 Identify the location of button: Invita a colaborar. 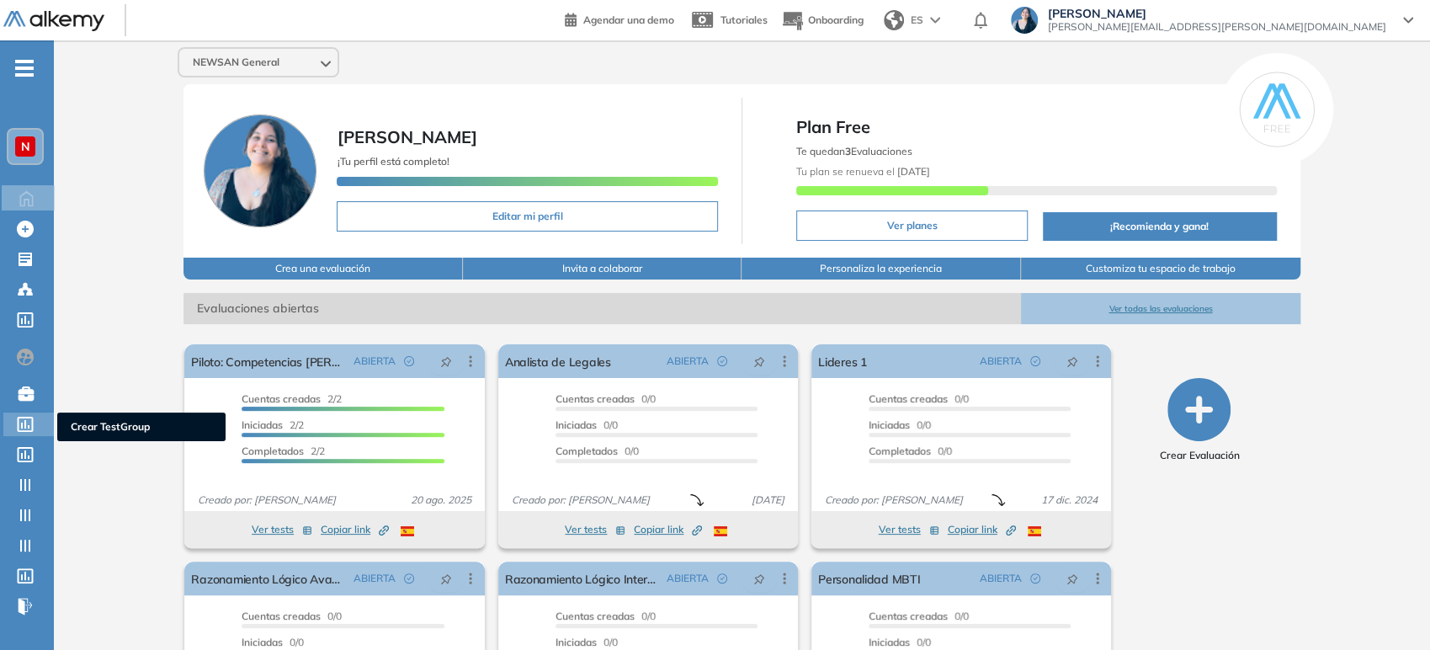
(603, 268).